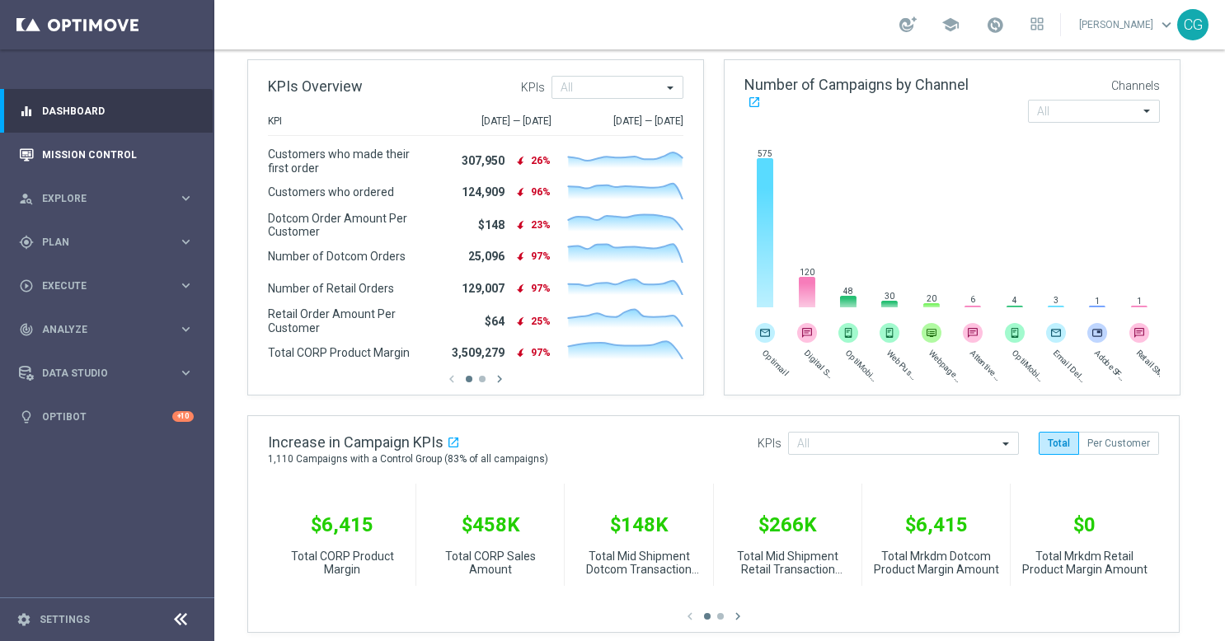 The width and height of the screenshot is (1225, 641). Describe the element at coordinates (24, 620) in the screenshot. I see `i: settings` at that location.